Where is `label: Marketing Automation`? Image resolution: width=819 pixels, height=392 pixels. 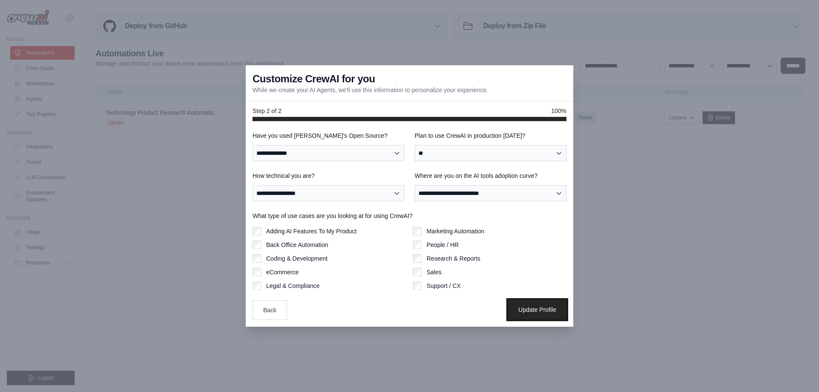 label: Marketing Automation is located at coordinates (455, 231).